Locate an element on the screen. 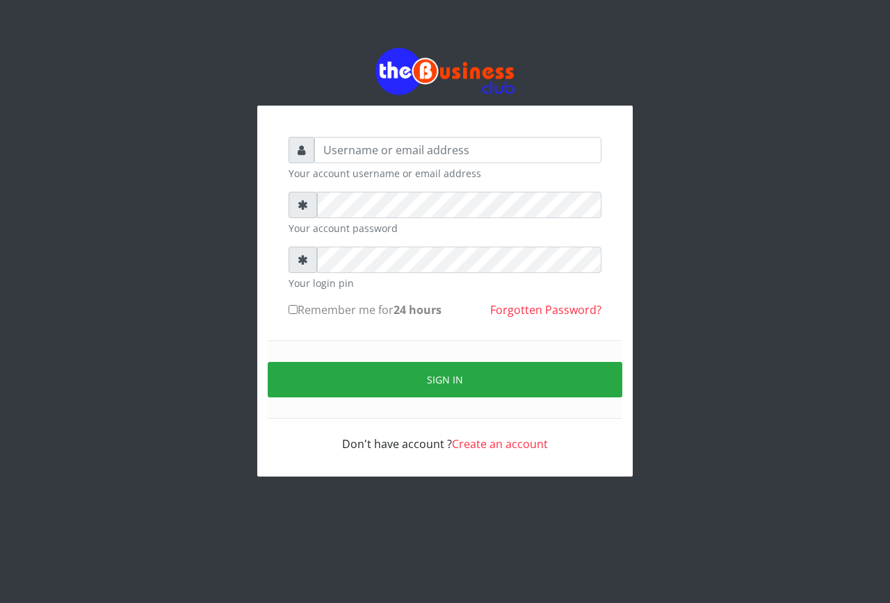  small: Your account username or email address is located at coordinates (445, 173).